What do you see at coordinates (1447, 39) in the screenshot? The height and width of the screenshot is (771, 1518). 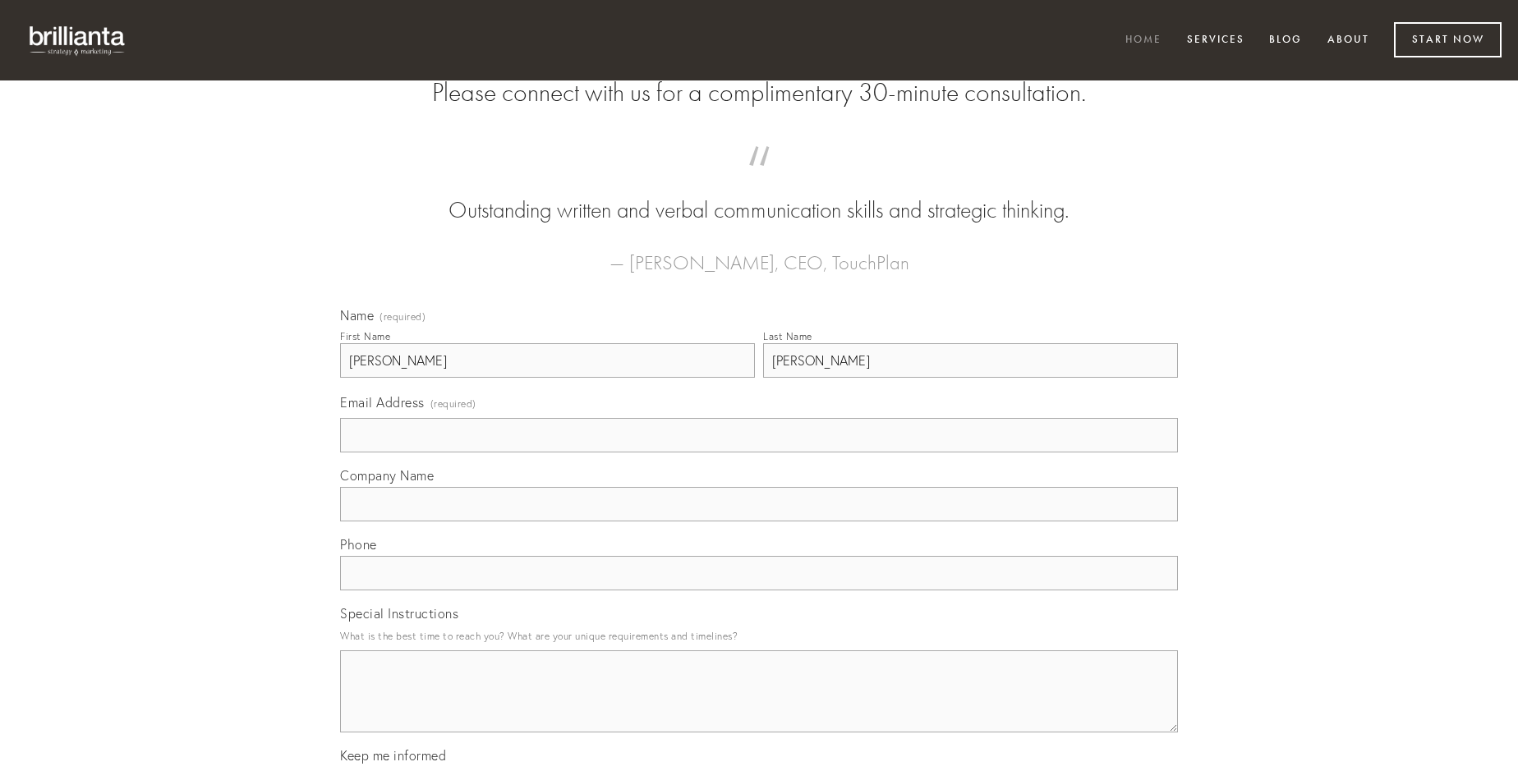 I see `a: Start Now` at bounding box center [1447, 39].